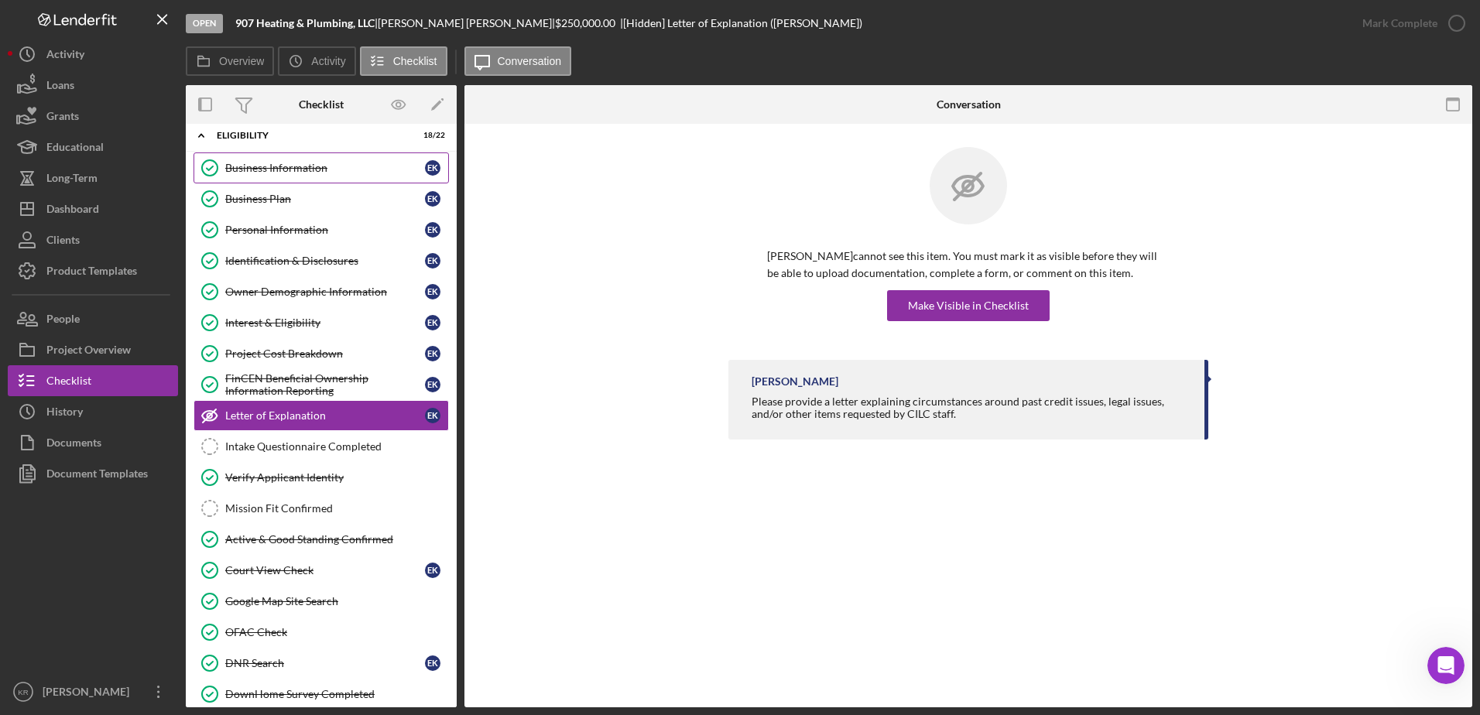 The width and height of the screenshot is (1480, 715). I want to click on a: Letter of ExplanationEK, so click(321, 416).